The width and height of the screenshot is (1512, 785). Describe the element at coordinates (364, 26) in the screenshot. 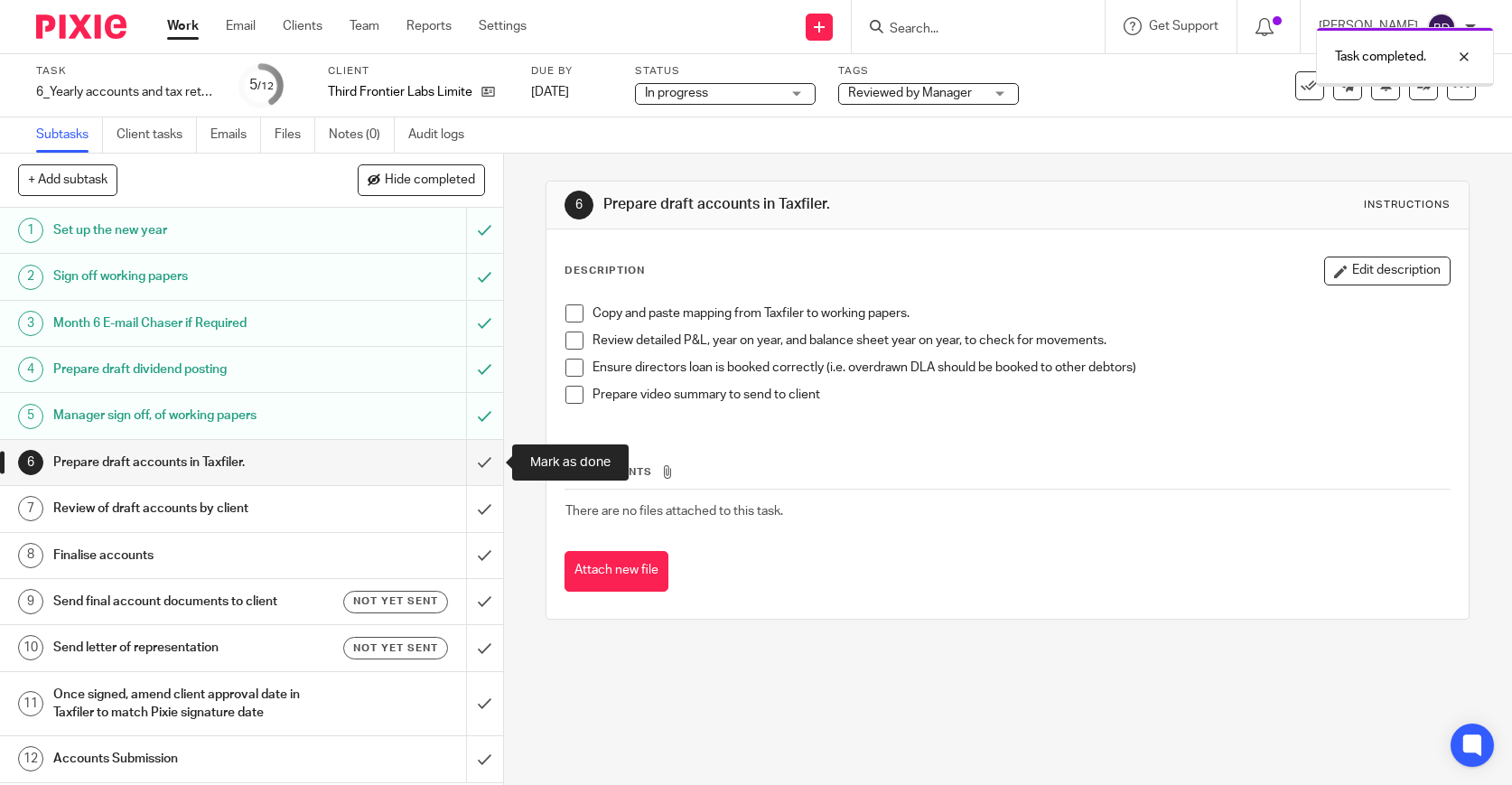

I see `a: Team` at that location.